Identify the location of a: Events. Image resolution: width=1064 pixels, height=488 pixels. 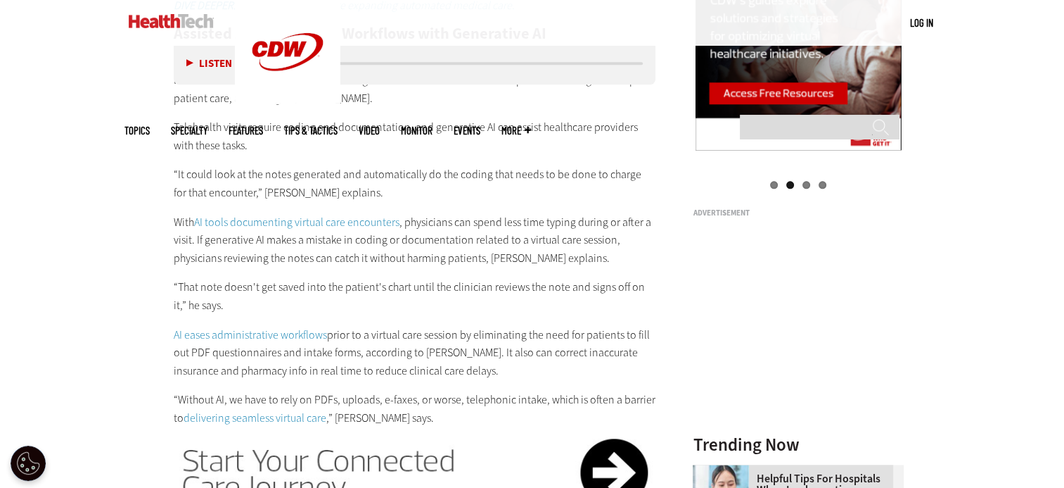
(467, 130).